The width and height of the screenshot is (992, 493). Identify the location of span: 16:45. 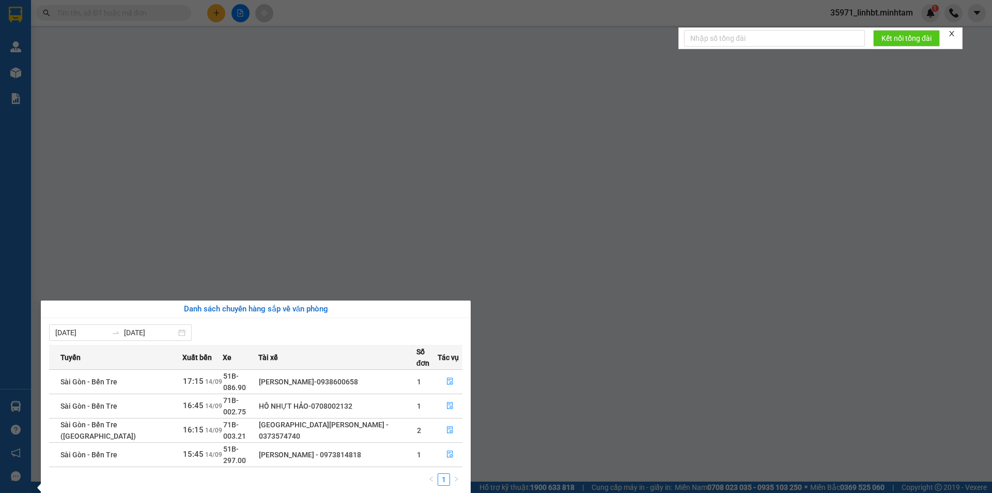
(193, 405).